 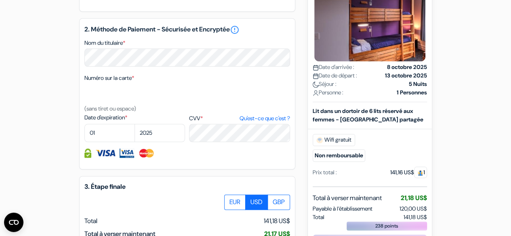 What do you see at coordinates (407, 67) in the screenshot?
I see `strong: 8 octobre 2025` at bounding box center [407, 67].